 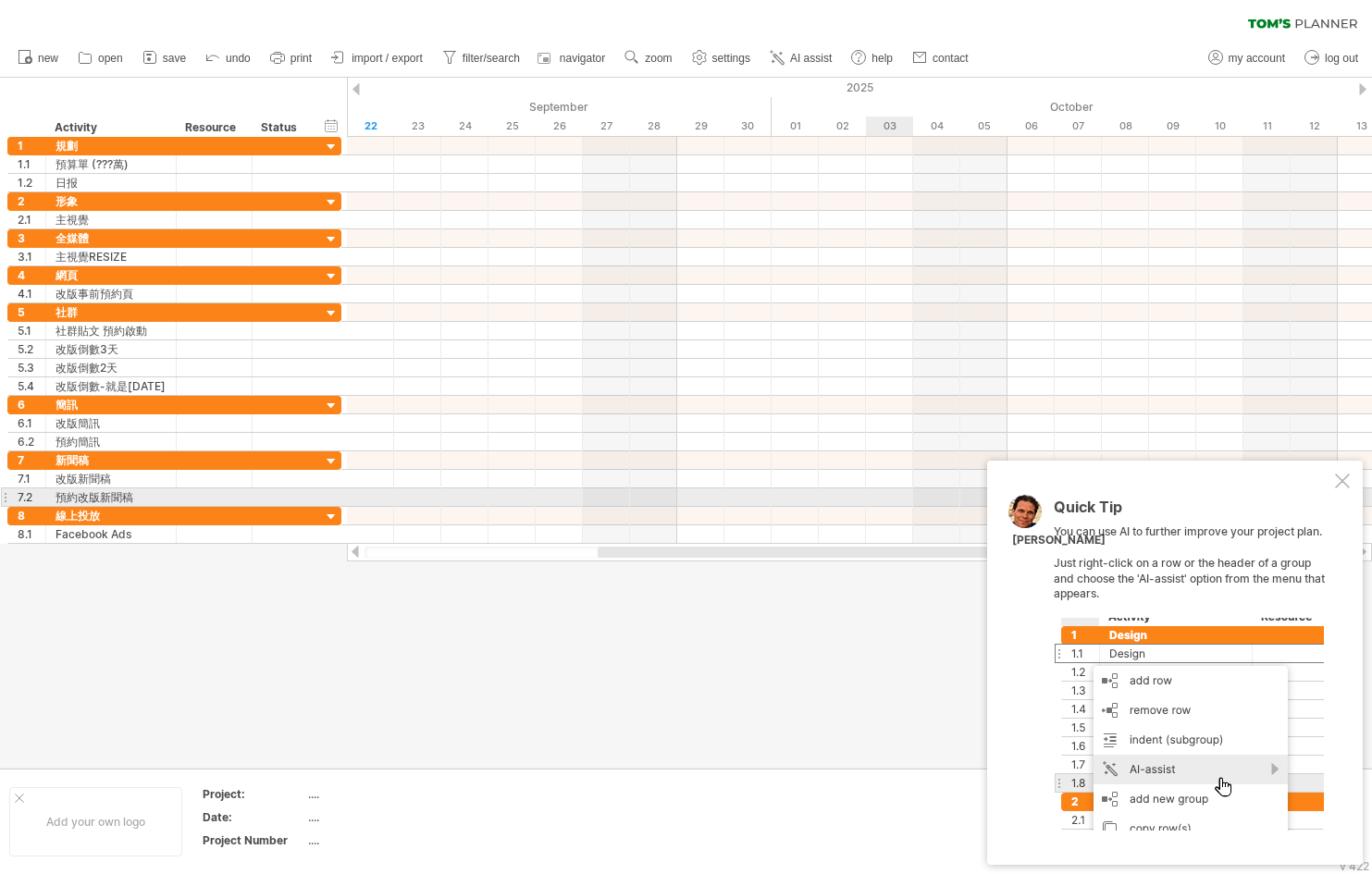 What do you see at coordinates (941, 58) in the screenshot?
I see `a: contact` at bounding box center [941, 58].